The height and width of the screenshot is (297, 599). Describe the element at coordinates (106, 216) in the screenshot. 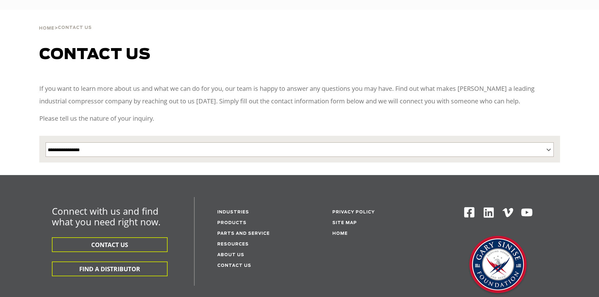

I see `span: Connect with us and find what you need right now.` at that location.